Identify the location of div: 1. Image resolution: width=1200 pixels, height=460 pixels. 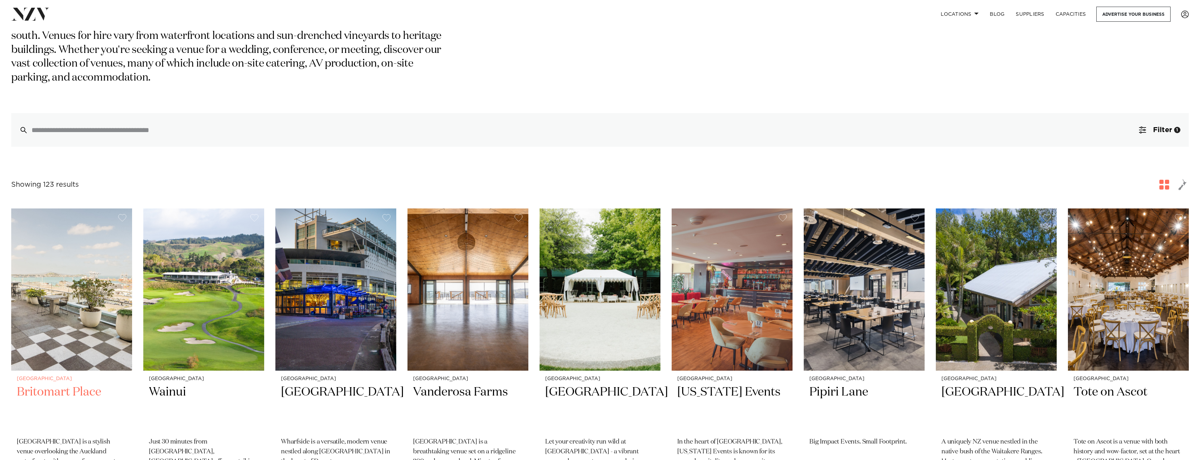
(1177, 130).